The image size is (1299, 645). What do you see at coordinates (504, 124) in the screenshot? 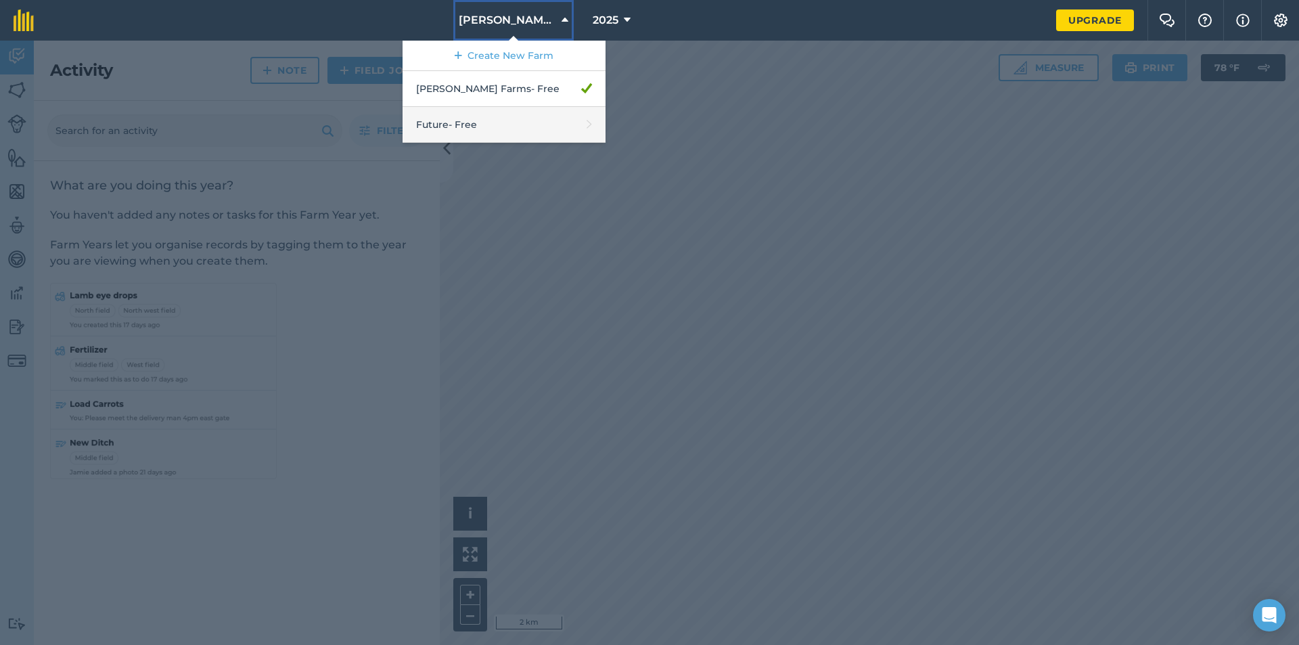
I see `a: Future- Free` at bounding box center [504, 124].